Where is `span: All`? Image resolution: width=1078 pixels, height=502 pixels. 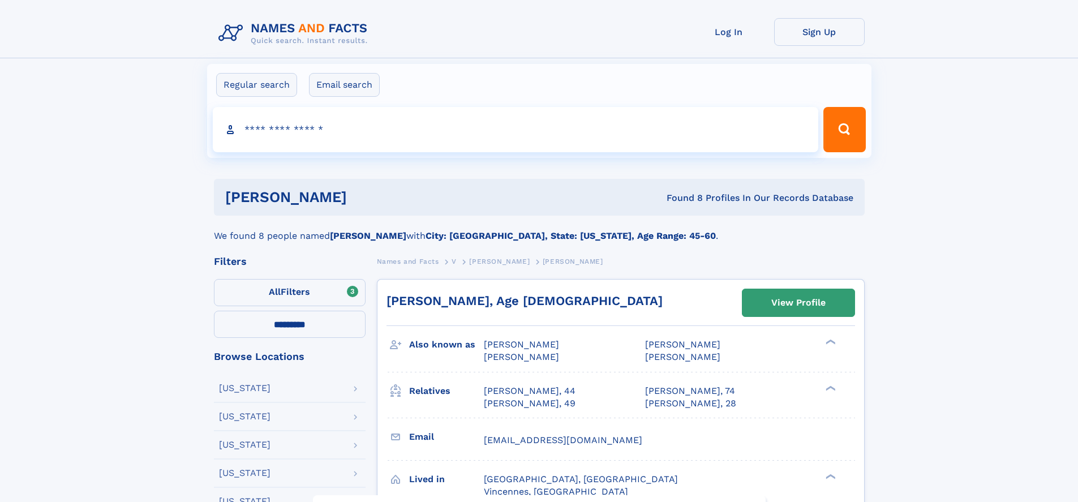 span: All is located at coordinates (275, 292).